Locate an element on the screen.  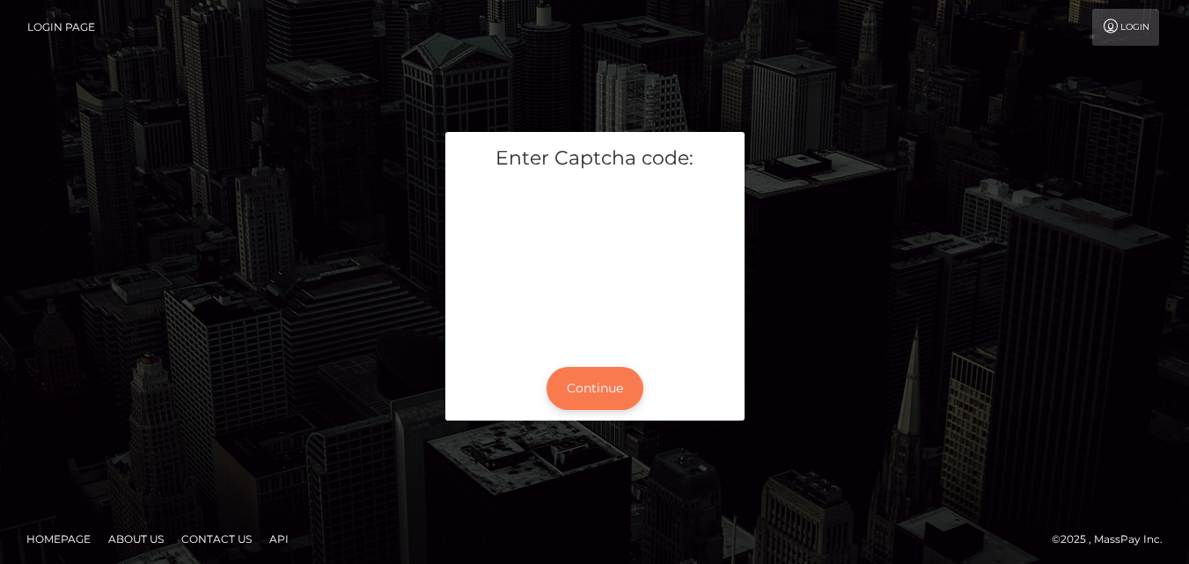
a: Login Page is located at coordinates (61, 27).